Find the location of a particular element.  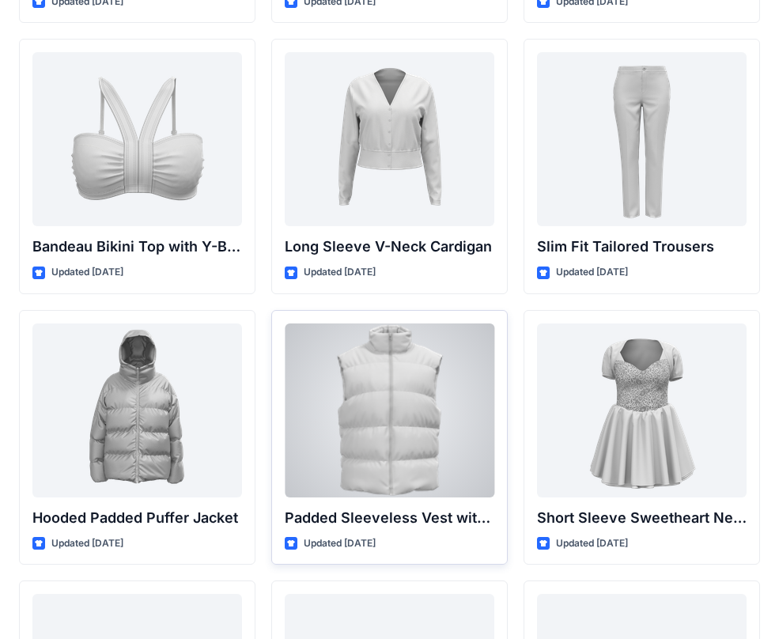

p: Bandeau Bikini Top with Y-Back Straps and Stitch Detail is located at coordinates (137, 247).